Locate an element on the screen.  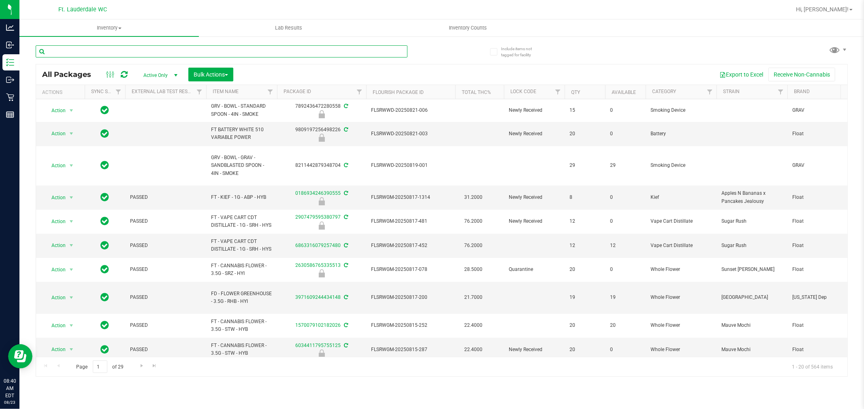
span: FT - CANNABIS FLOWER - 3.5G - STW - HYB is located at coordinates (241, 350).